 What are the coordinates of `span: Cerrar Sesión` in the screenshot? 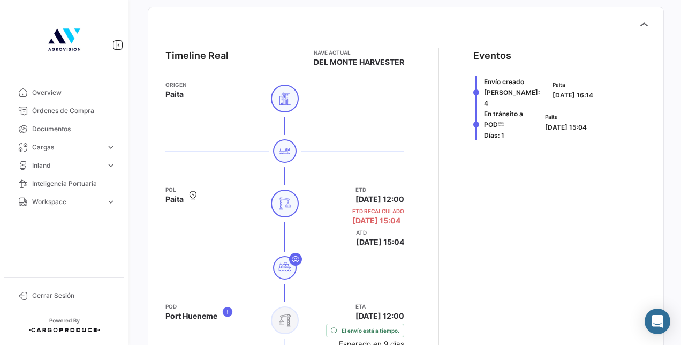 It's located at (74, 296).